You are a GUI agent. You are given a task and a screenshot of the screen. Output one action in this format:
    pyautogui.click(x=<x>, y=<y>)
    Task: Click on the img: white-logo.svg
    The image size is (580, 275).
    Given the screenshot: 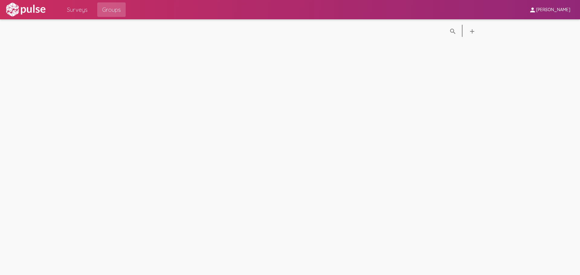 What is the action you would take?
    pyautogui.click(x=26, y=10)
    